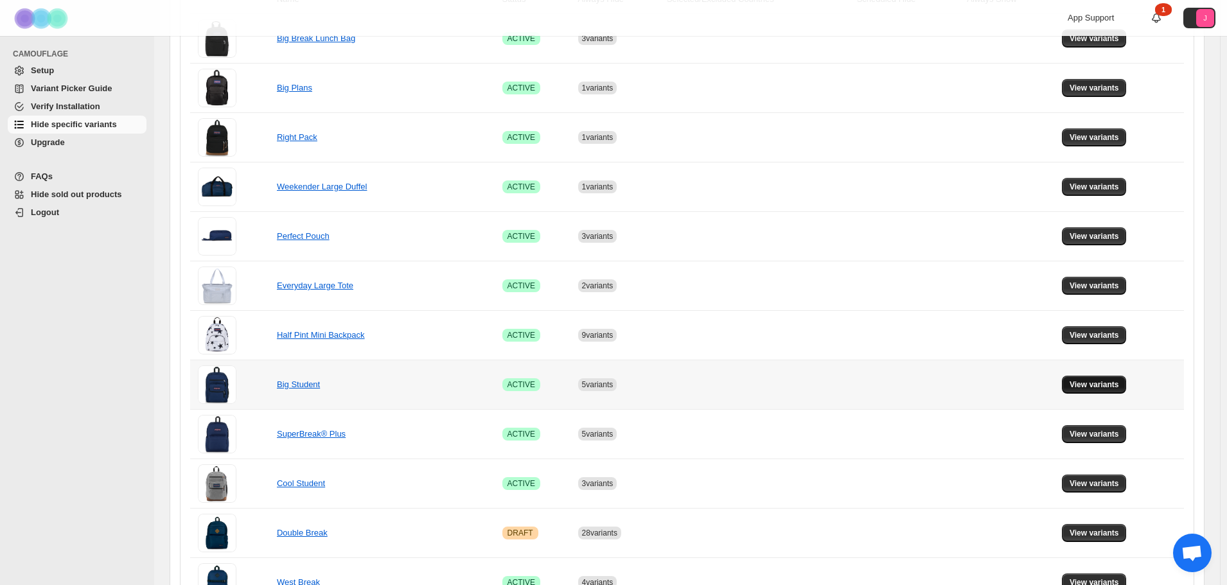  Describe the element at coordinates (1205, 18) in the screenshot. I see `span: Avatar with initials J` at that location.